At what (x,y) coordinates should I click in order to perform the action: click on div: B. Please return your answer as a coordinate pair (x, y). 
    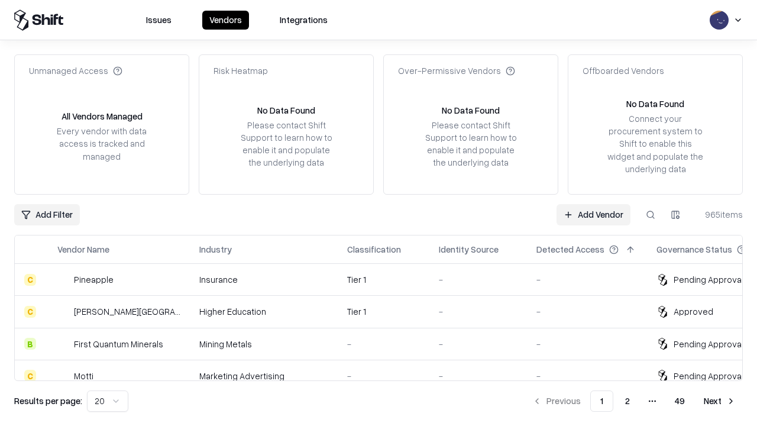
    Looking at the image, I should click on (30, 344).